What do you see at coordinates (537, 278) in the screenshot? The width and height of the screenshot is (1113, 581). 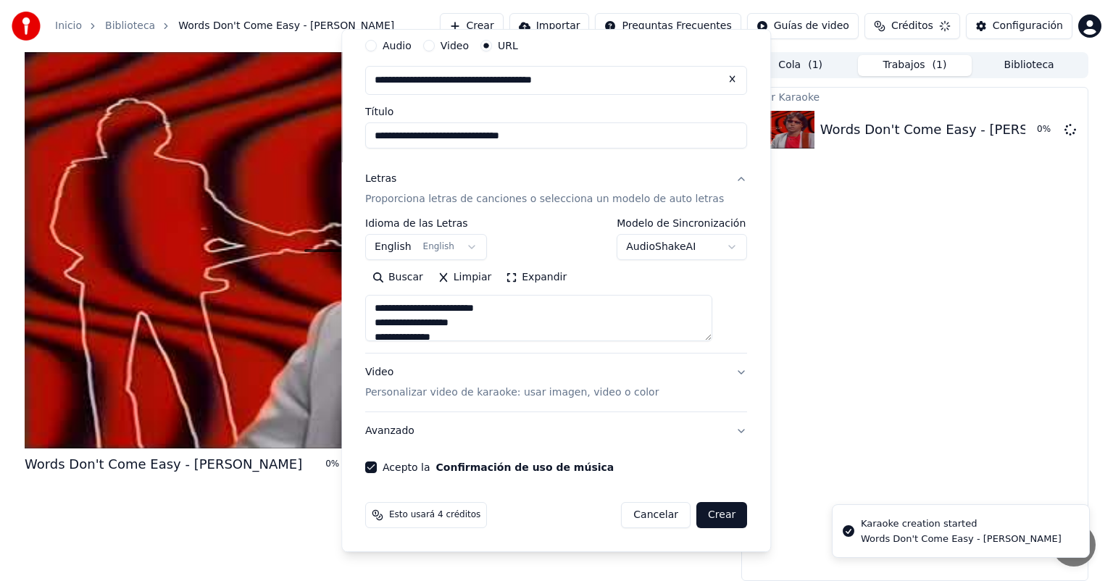 I see `button: Expandir` at bounding box center [537, 278].